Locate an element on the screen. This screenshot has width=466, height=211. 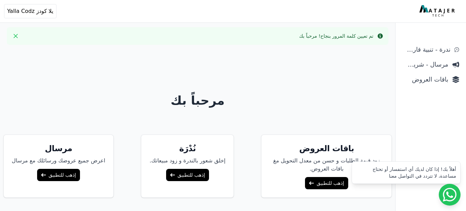
h5: باقات العروض is located at coordinates (327, 149).